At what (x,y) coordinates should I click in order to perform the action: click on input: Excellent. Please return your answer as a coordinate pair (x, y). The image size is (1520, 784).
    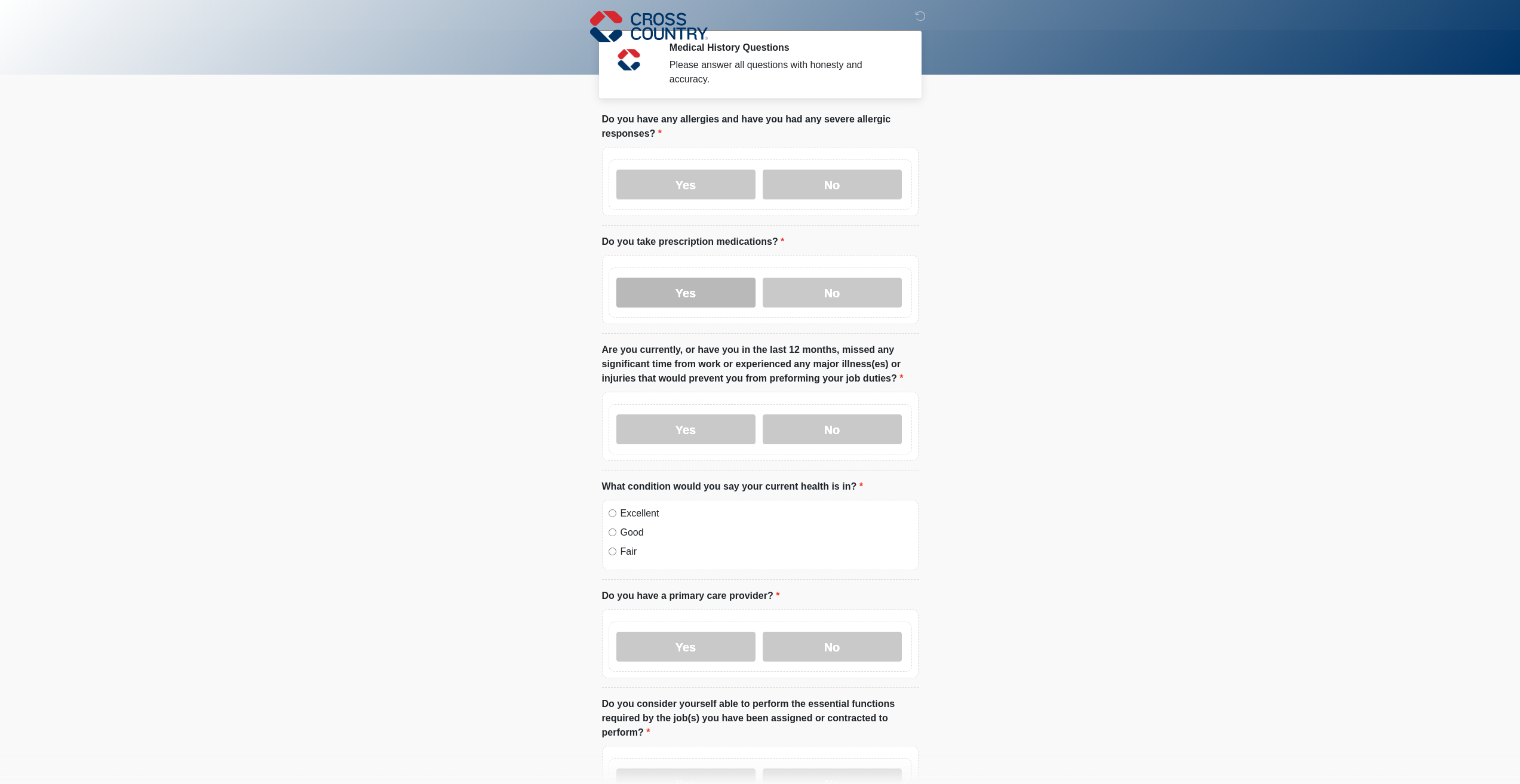
    Looking at the image, I should click on (612, 513).